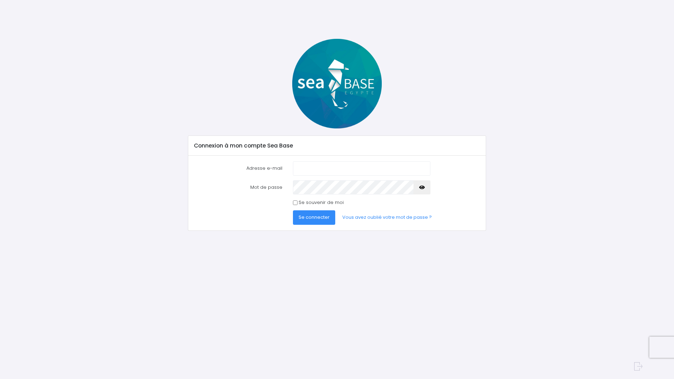  I want to click on button: Se connecter, so click(314, 217).